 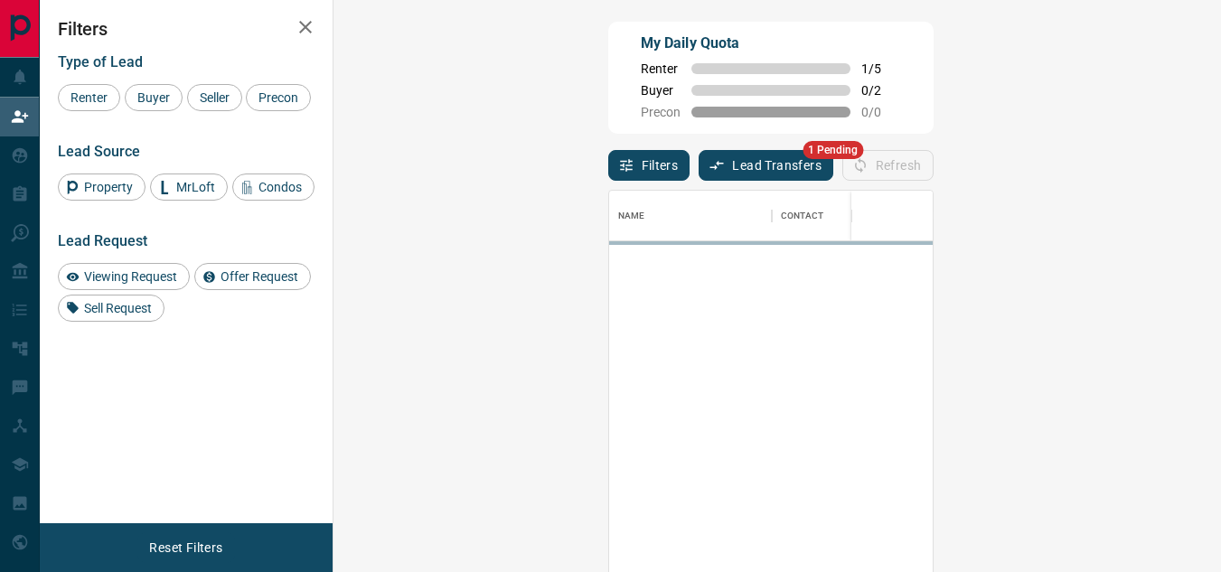 I want to click on button: Filters, so click(x=649, y=165).